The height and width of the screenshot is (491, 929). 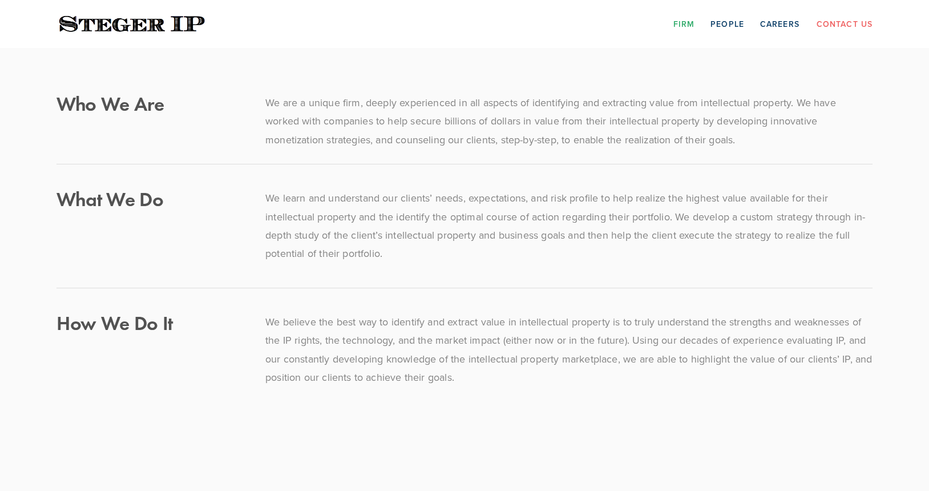 I want to click on a: Contact Us, so click(x=845, y=23).